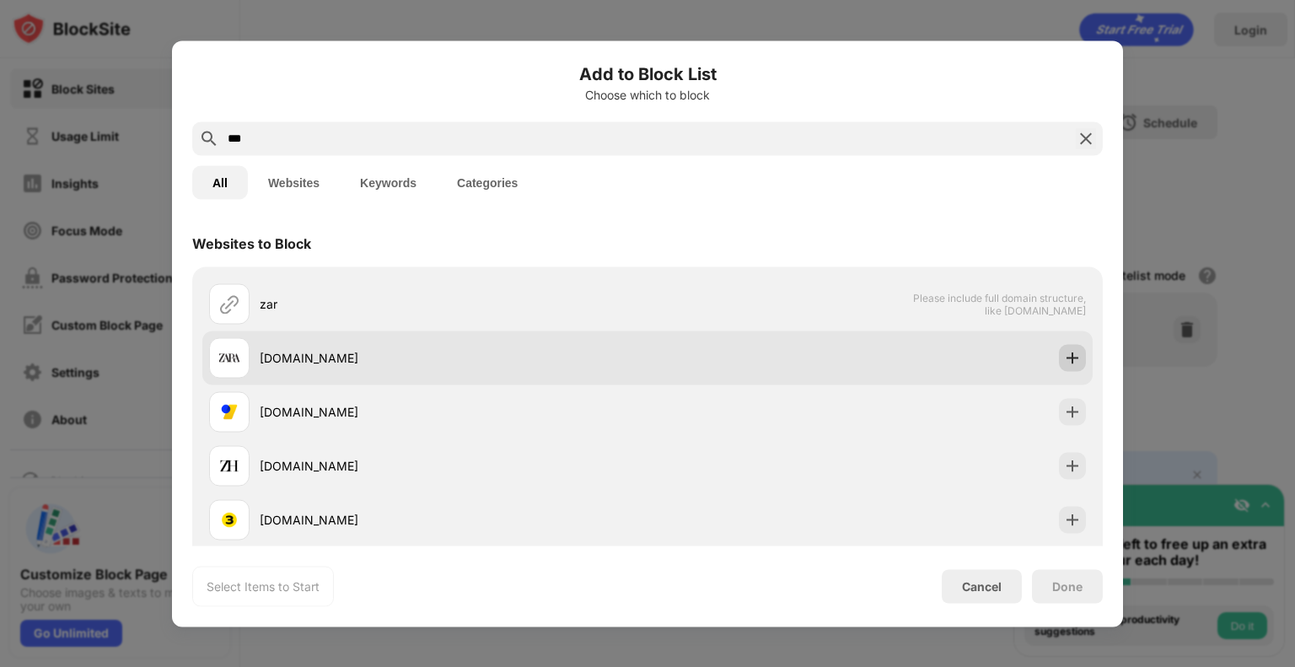 This screenshot has height=667, width=1295. What do you see at coordinates (263, 586) in the screenshot?
I see `div: Select Items to Start` at bounding box center [263, 586].